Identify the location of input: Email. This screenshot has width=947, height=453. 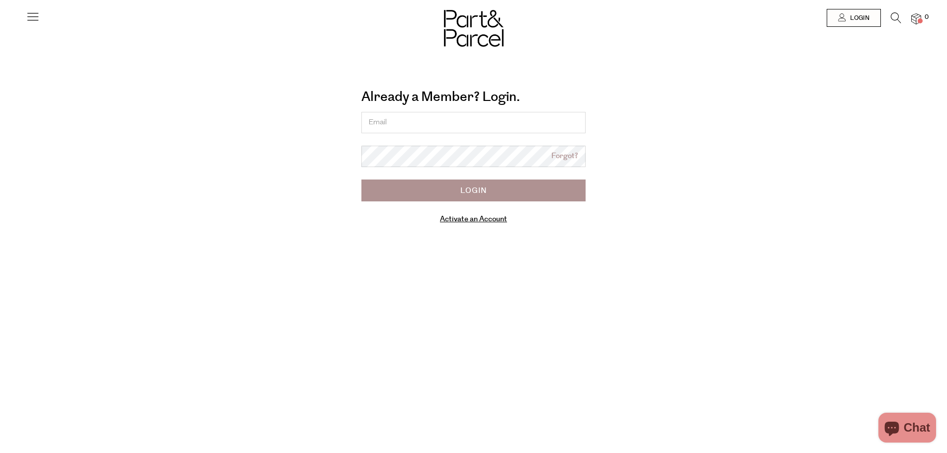
(473, 122).